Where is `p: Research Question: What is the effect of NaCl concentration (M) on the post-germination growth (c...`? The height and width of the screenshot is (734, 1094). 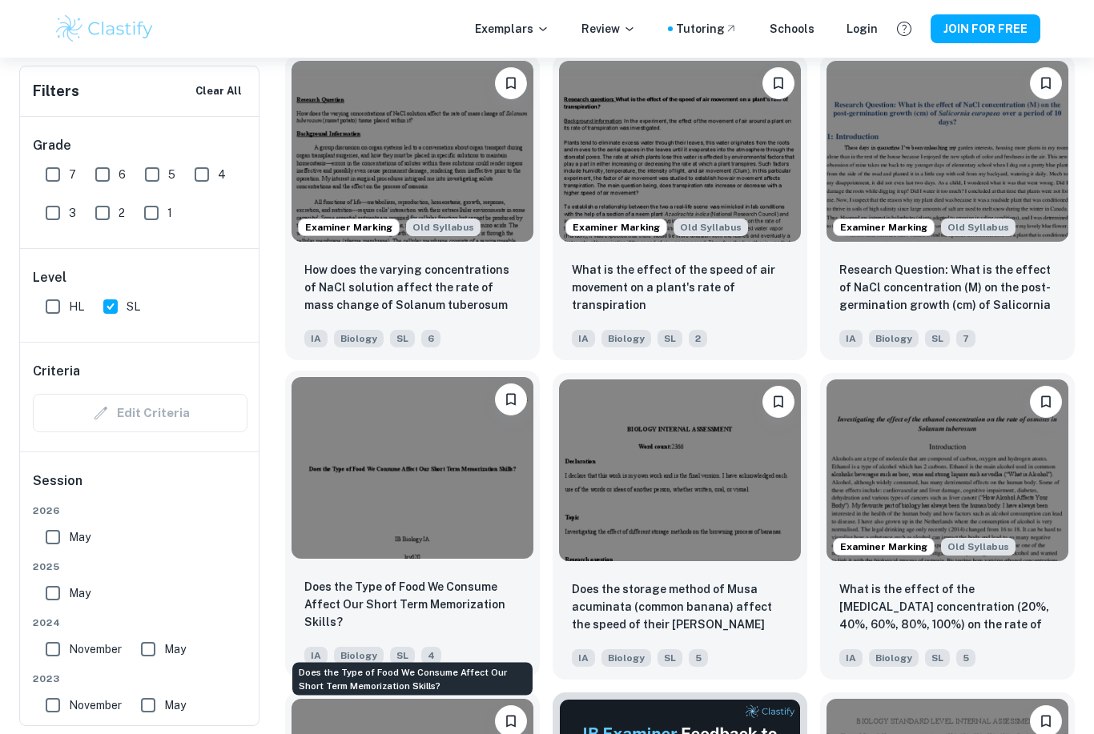
p: Research Question: What is the effect of NaCl concentration (M) on the post-germination growth (c... is located at coordinates (947, 288).